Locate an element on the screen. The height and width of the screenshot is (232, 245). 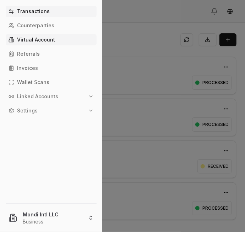
a: Wallet Scans is located at coordinates (51, 82).